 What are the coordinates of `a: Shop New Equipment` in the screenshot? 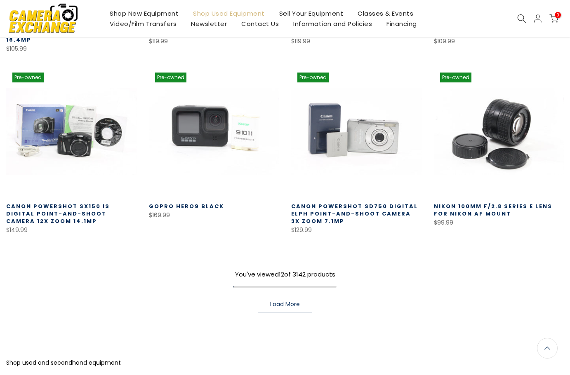 It's located at (144, 13).